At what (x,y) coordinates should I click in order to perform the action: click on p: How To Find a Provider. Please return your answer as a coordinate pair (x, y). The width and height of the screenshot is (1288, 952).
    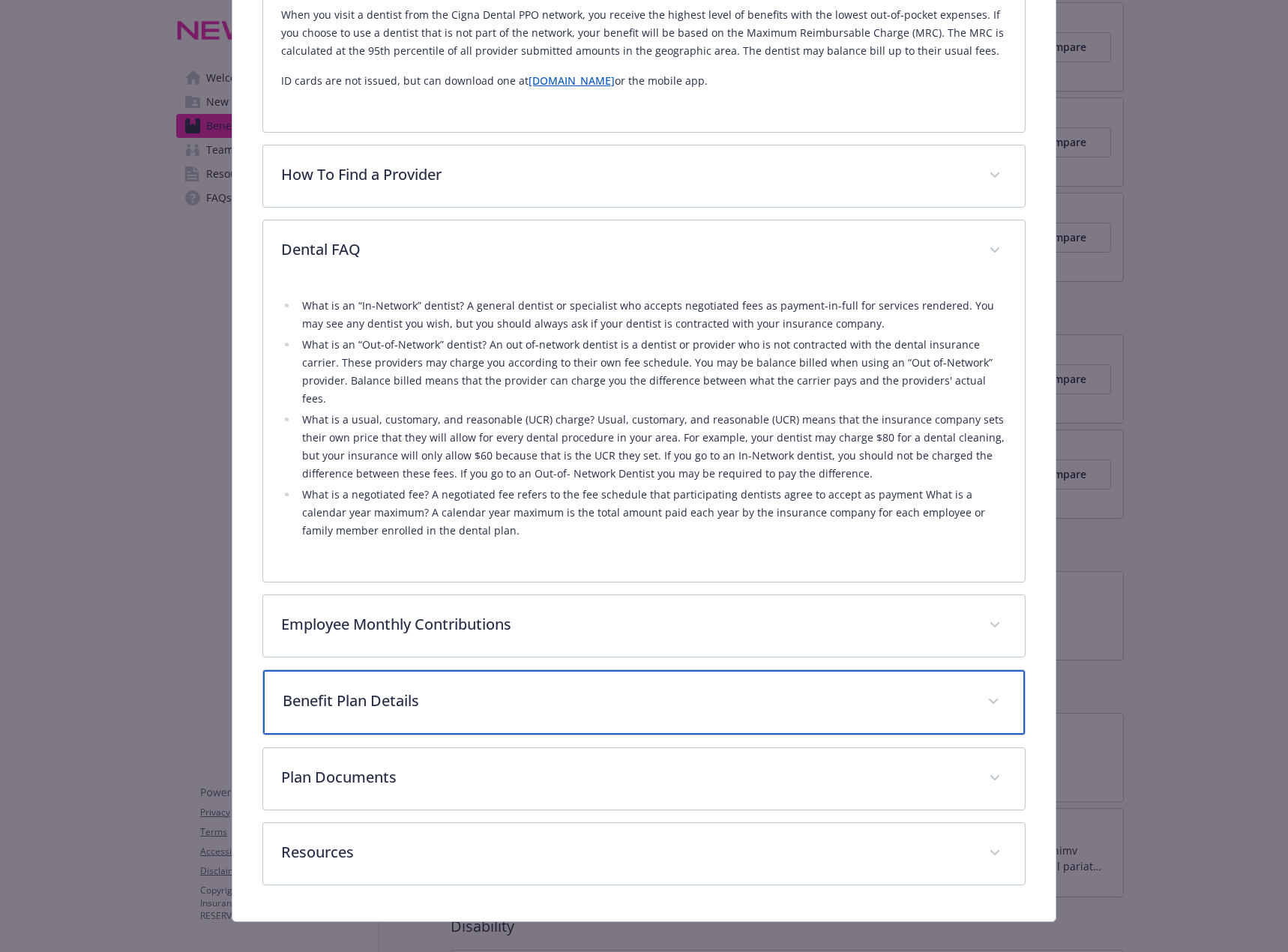
    Looking at the image, I should click on (626, 175).